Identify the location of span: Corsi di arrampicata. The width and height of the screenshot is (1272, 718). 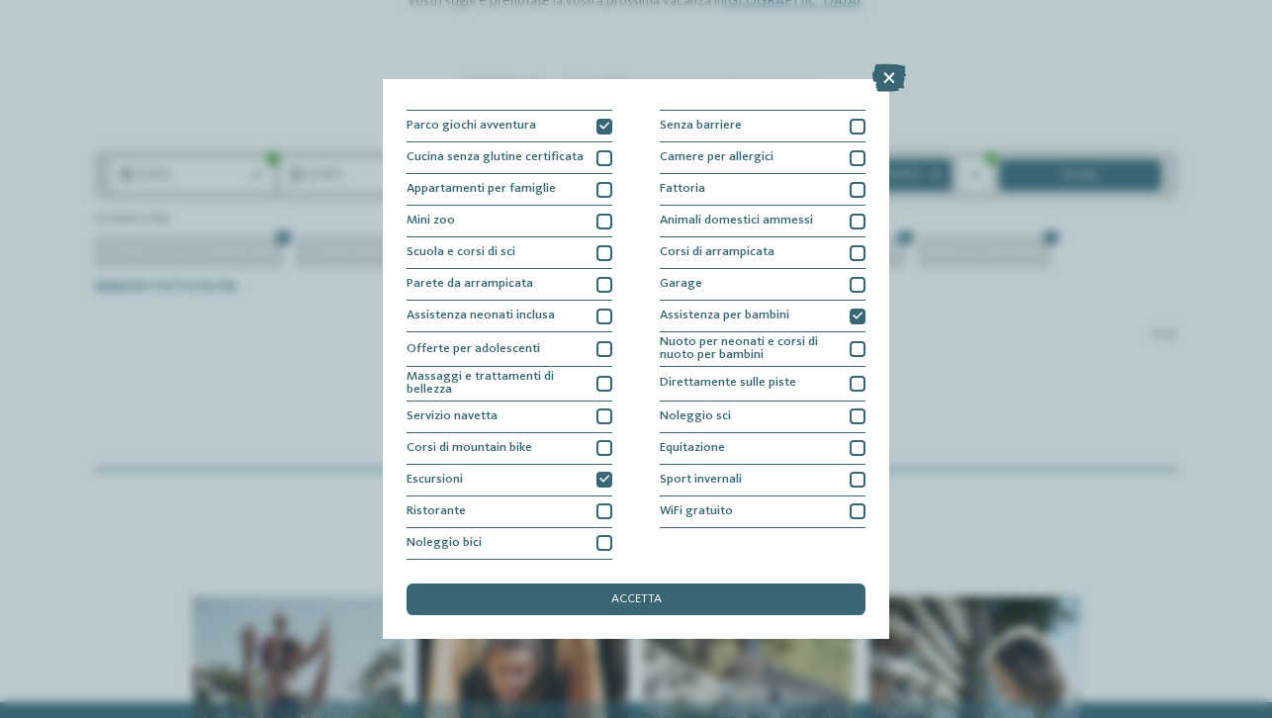
(717, 252).